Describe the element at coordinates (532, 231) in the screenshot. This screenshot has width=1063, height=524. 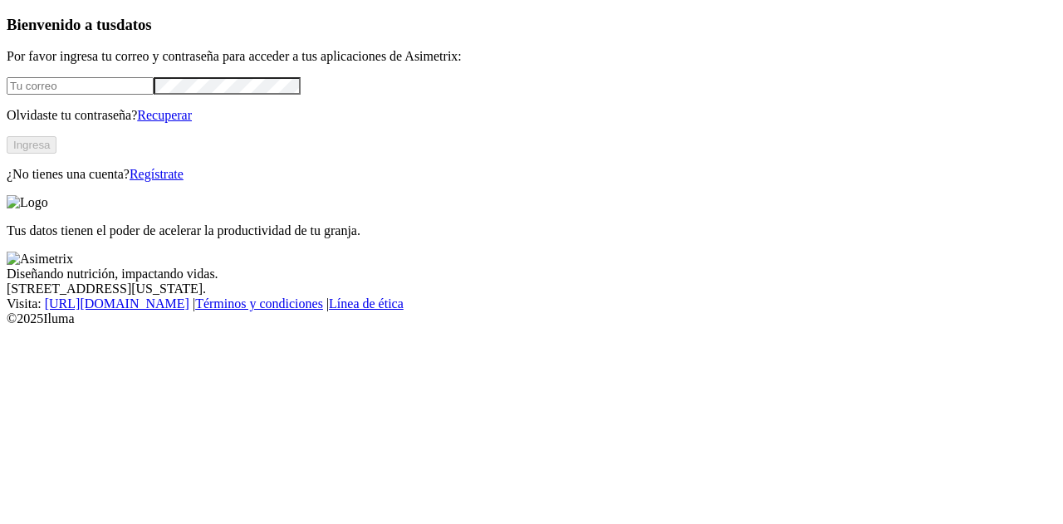
I see `p: Tus datos tienen el poder de acelerar la productividad de tu granja.` at that location.